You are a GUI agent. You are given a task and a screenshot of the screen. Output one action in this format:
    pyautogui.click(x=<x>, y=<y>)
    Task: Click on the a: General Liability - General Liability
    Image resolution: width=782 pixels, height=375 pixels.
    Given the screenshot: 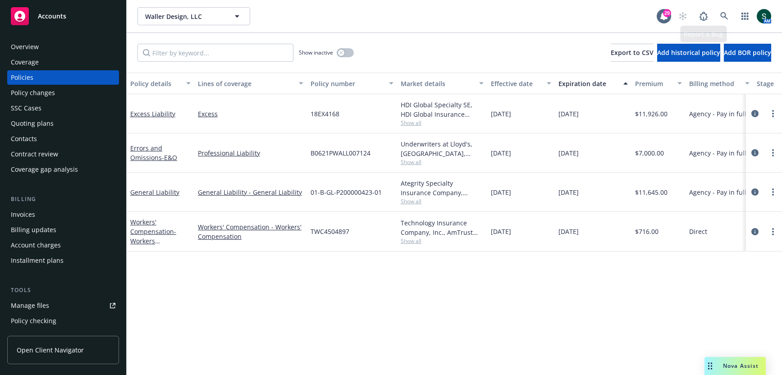 What is the action you would take?
    pyautogui.click(x=250, y=192)
    